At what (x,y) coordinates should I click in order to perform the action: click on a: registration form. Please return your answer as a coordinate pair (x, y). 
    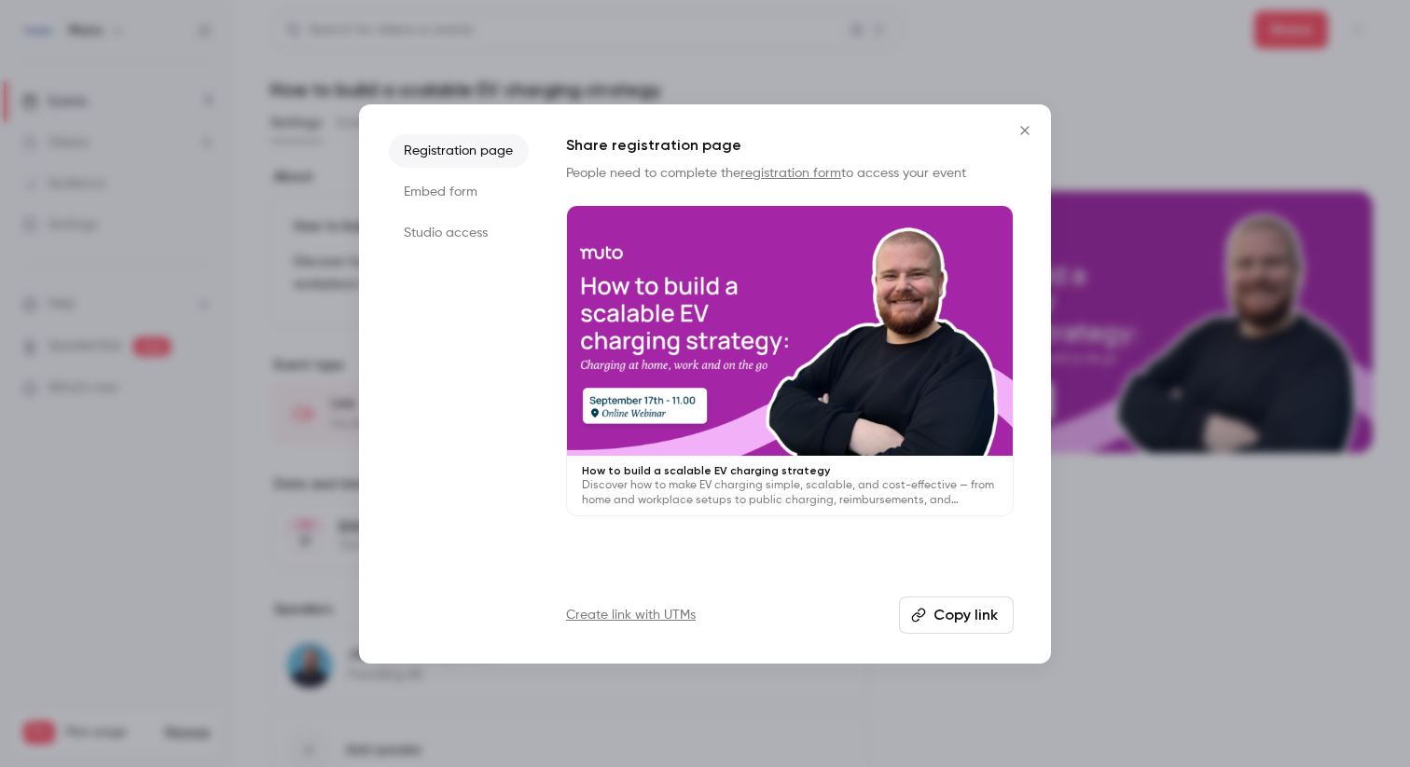
    Looking at the image, I should click on (791, 173).